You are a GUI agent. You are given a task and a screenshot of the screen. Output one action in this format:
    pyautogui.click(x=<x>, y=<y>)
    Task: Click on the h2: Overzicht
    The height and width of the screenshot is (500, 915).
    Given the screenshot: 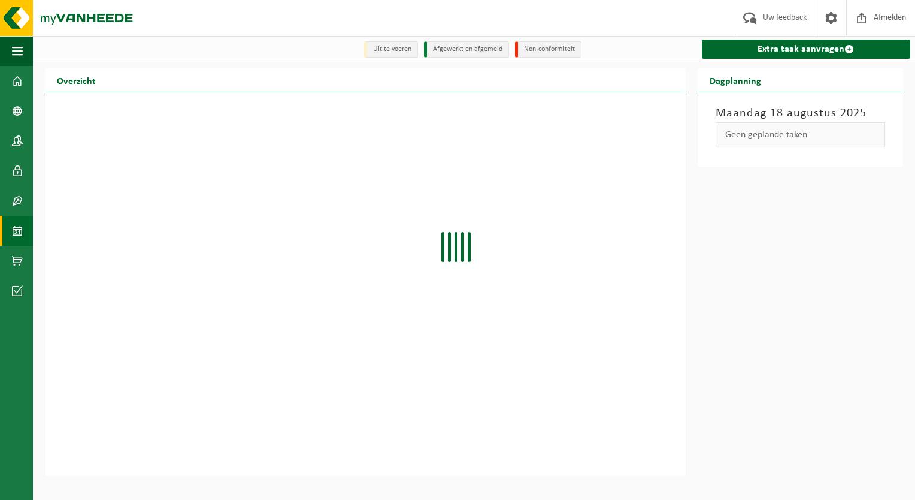 What is the action you would take?
    pyautogui.click(x=76, y=80)
    